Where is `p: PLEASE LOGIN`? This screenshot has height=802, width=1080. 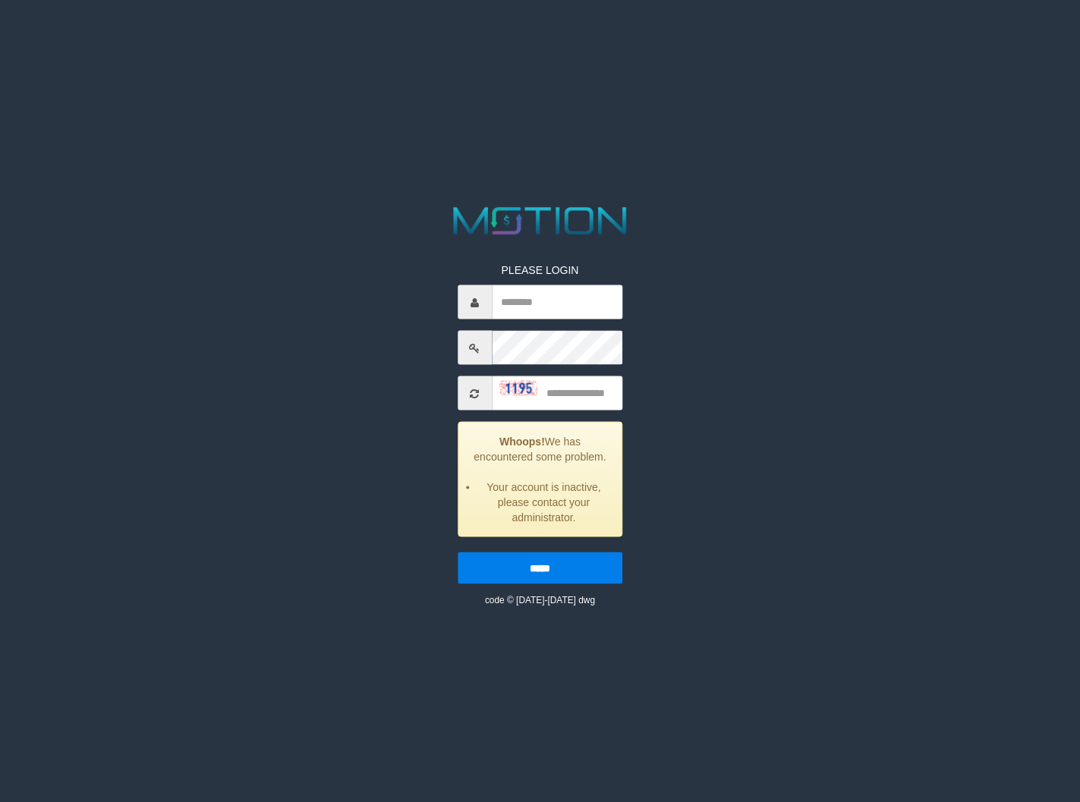
p: PLEASE LOGIN is located at coordinates (540, 270).